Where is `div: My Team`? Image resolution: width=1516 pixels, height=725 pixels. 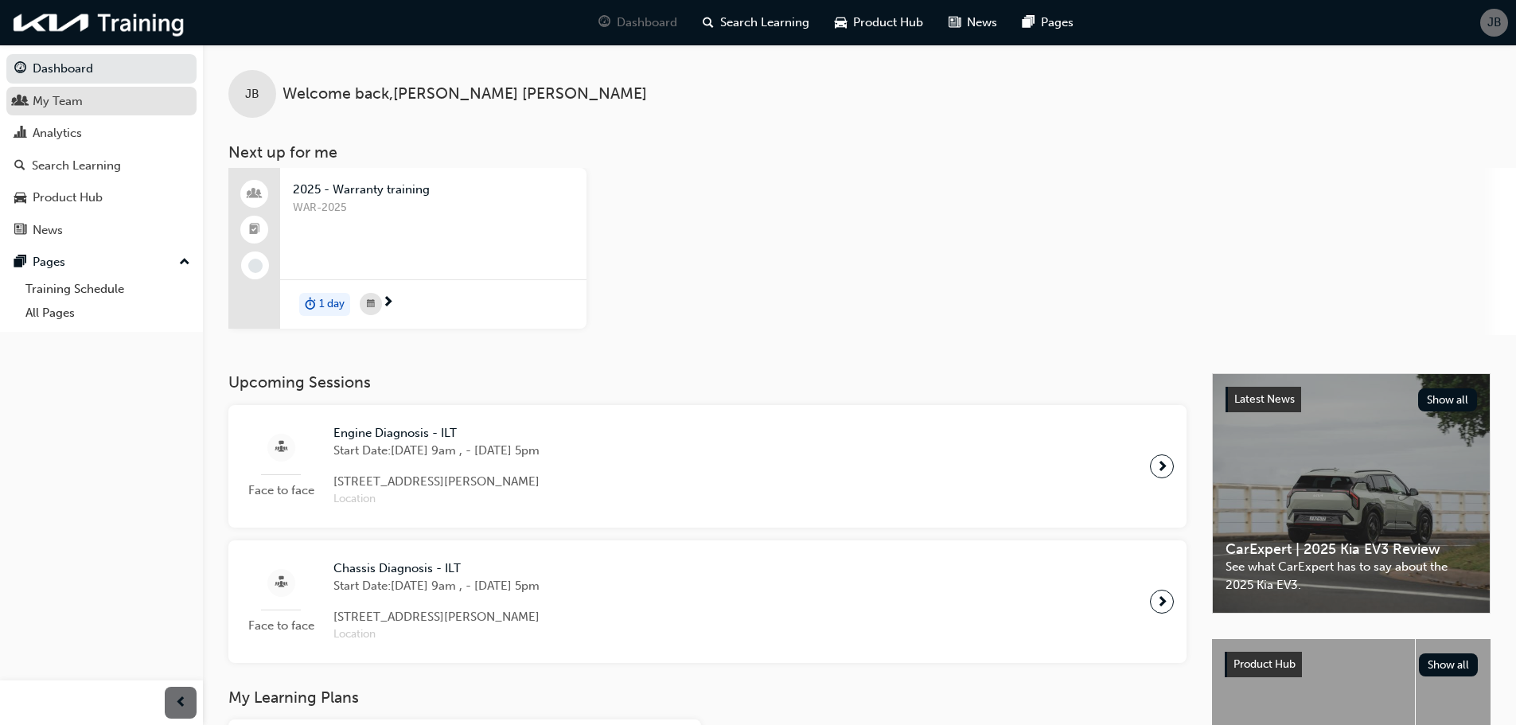
div: My Team is located at coordinates (57, 101).